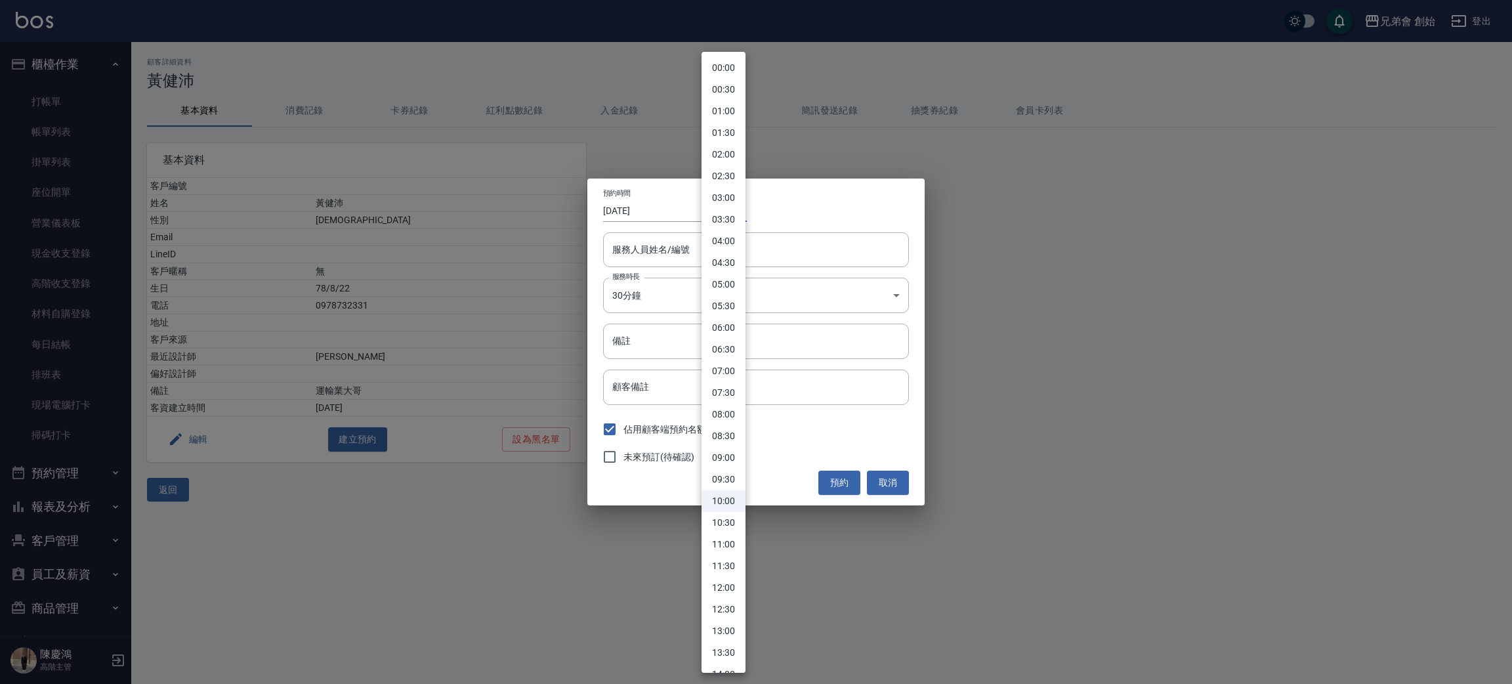 The image size is (1512, 684). I want to click on li: 04:30, so click(723, 262).